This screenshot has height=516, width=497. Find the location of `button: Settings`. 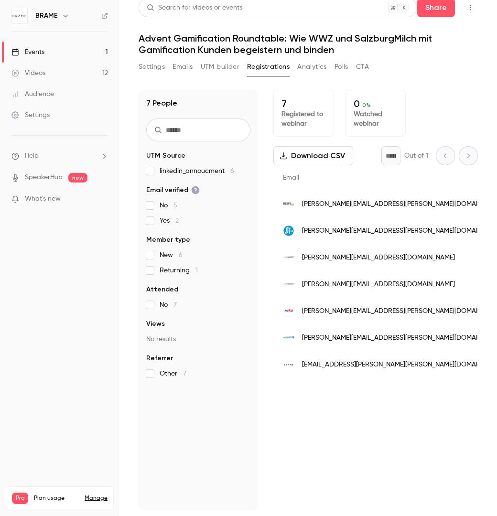

button: Settings is located at coordinates (151, 67).